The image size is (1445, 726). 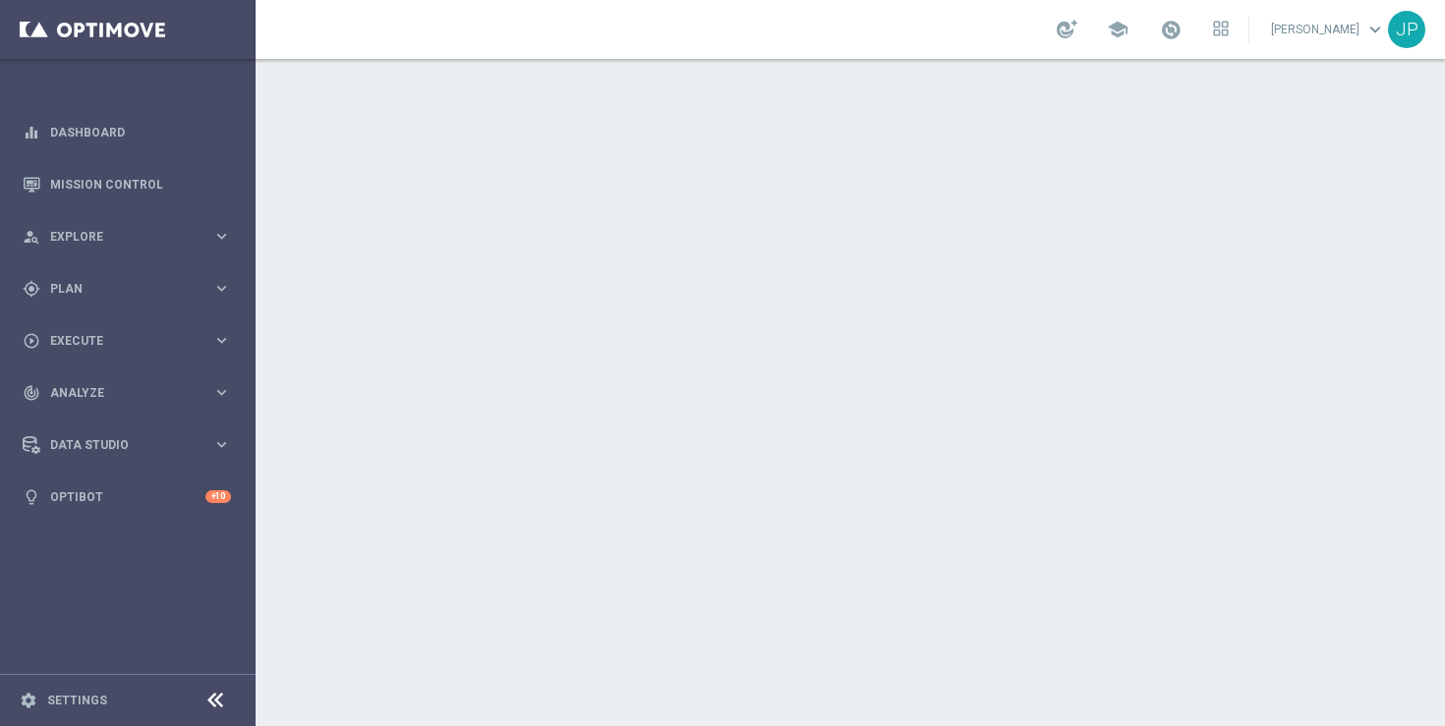 What do you see at coordinates (131, 445) in the screenshot?
I see `span: Data Studio` at bounding box center [131, 445].